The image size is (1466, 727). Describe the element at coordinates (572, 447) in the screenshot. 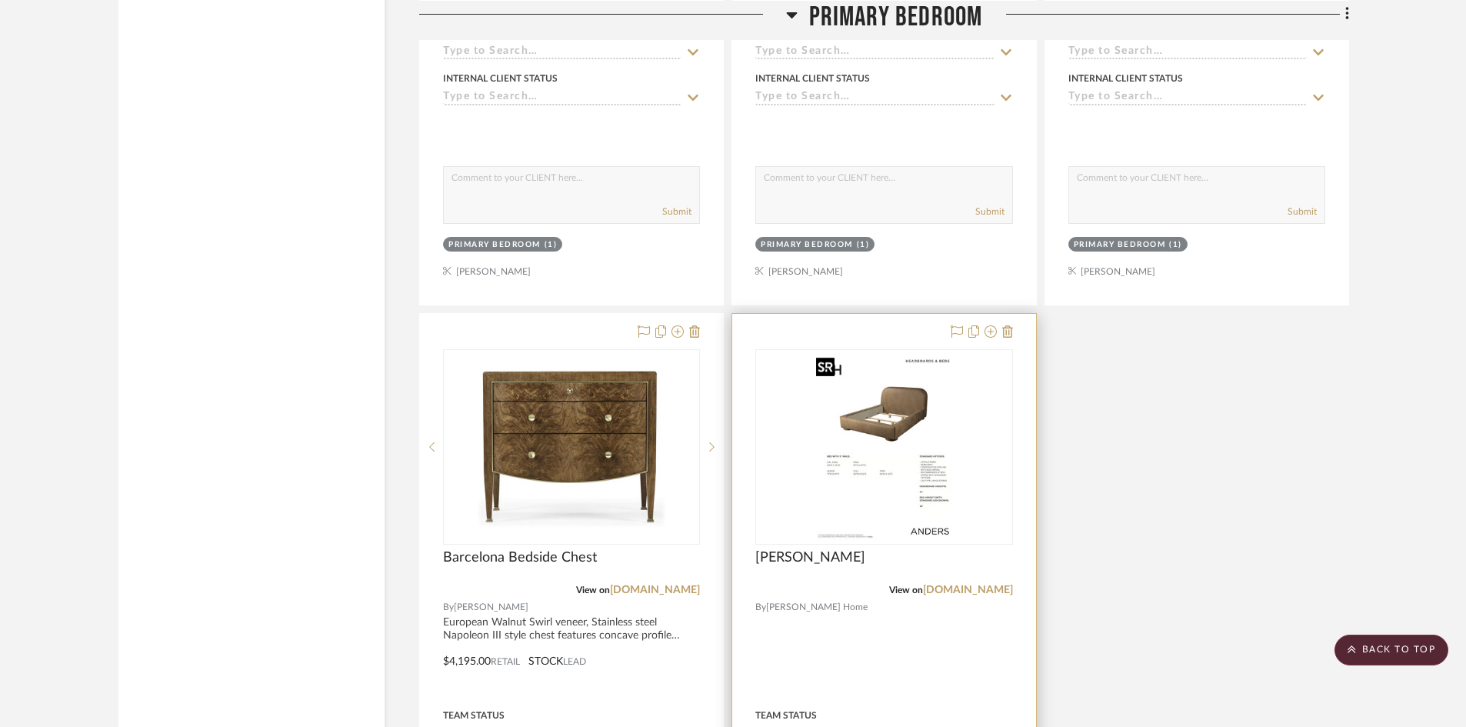

I see `img: Barcelona Bedside Chest` at that location.